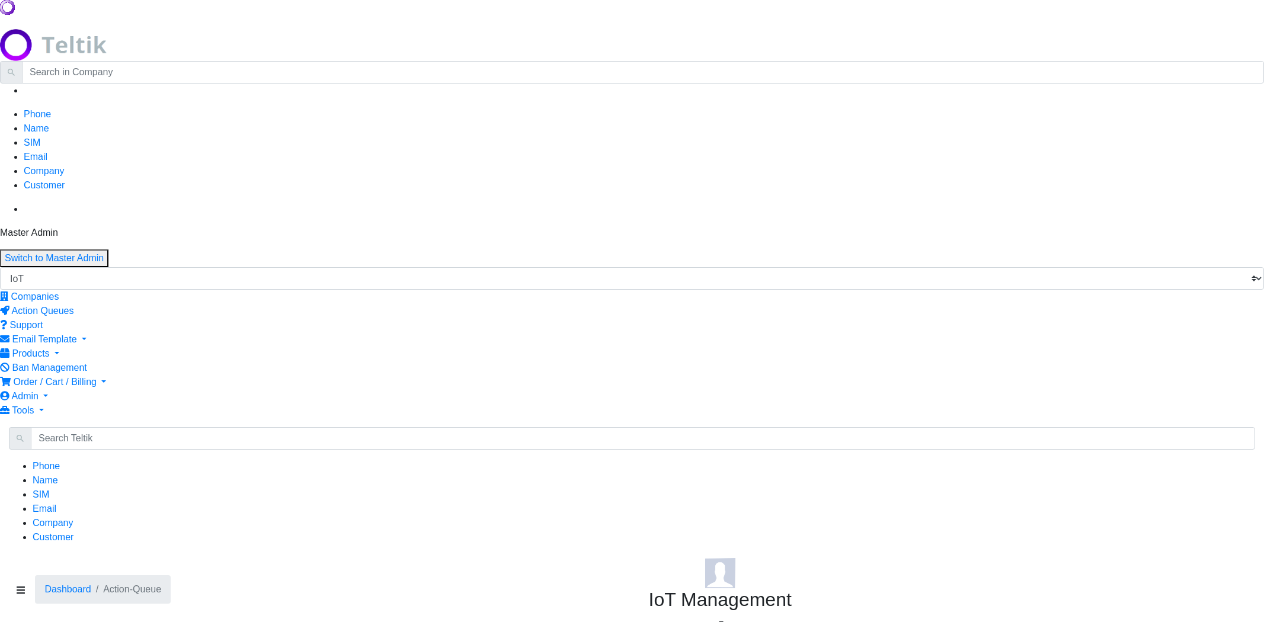 Image resolution: width=1264 pixels, height=622 pixels. What do you see at coordinates (54, 258) in the screenshot?
I see `a: Switch to Master Admin` at bounding box center [54, 258].